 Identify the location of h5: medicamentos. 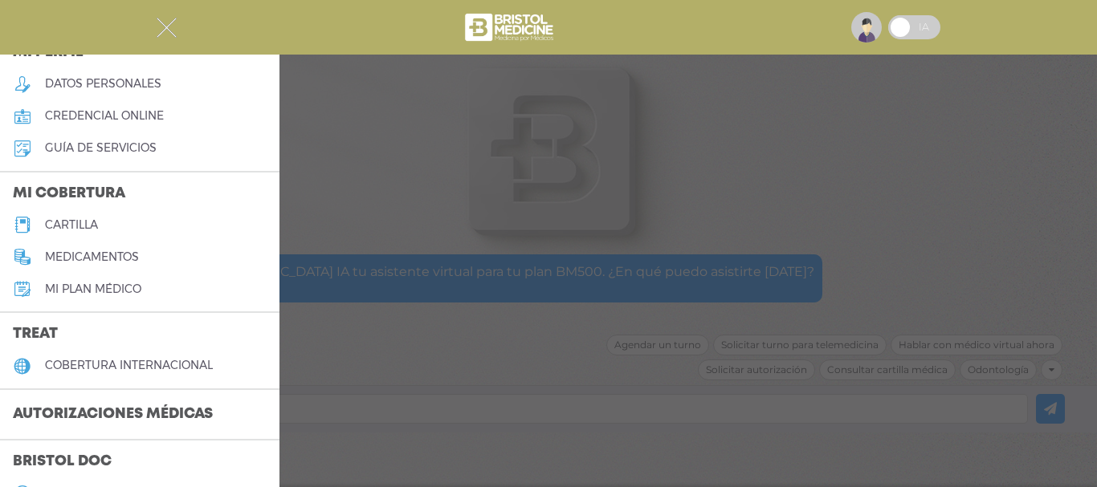
(92, 257).